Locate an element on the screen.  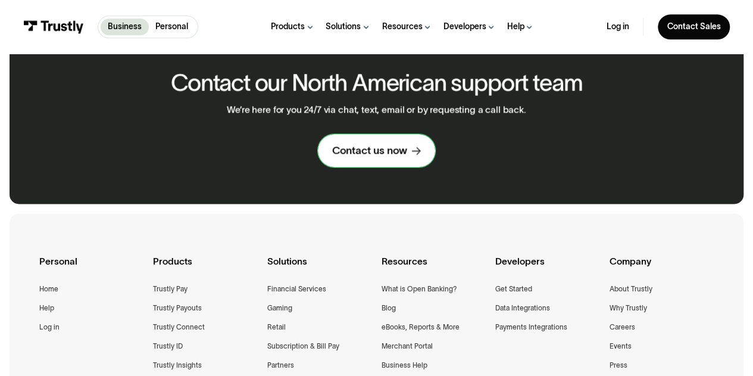
div: Contact us now is located at coordinates (370, 150).